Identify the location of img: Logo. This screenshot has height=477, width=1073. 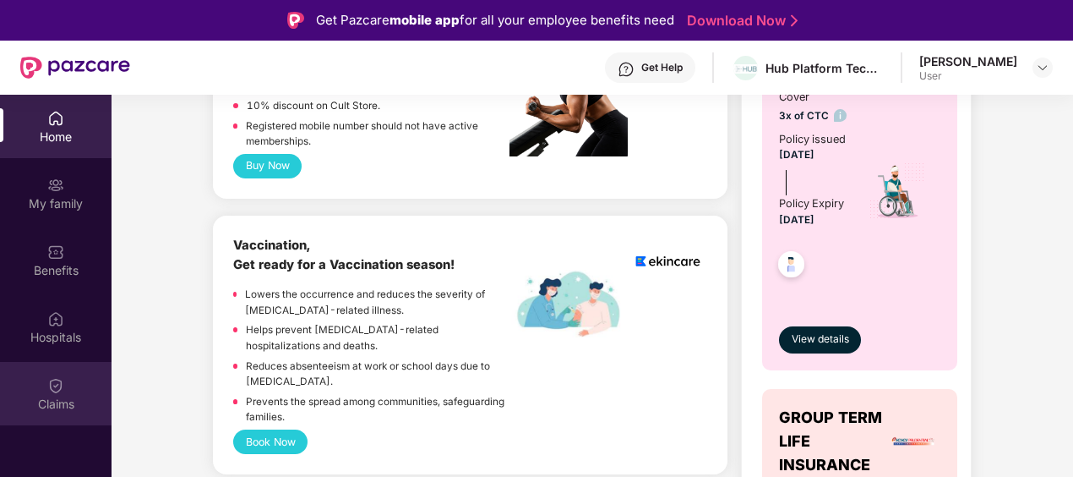
(296, 20).